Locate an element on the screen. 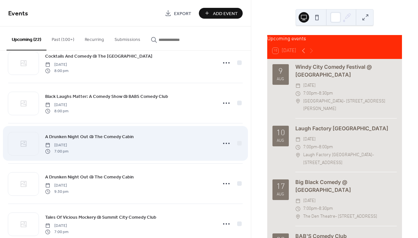  a: Export is located at coordinates (178, 13).